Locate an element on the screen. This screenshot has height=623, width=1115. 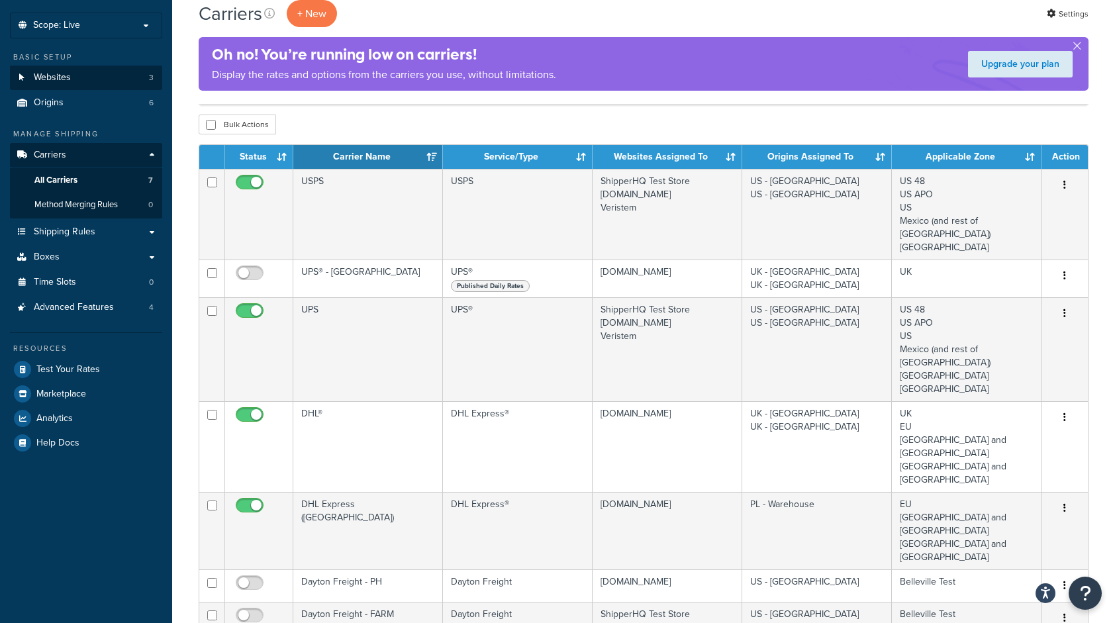
span: Boxes is located at coordinates (46, 257).